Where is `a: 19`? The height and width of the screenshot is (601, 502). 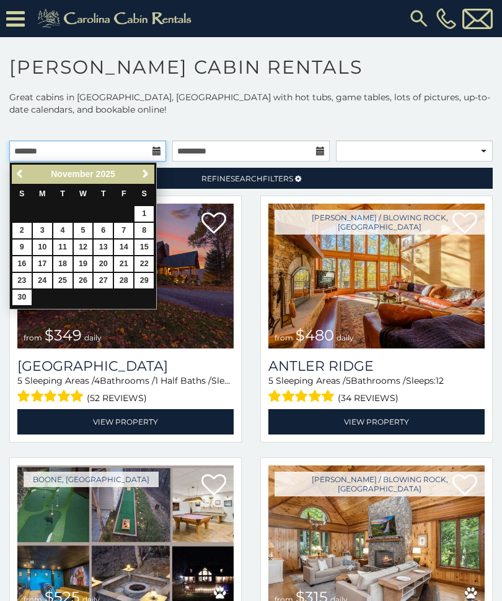 a: 19 is located at coordinates (83, 264).